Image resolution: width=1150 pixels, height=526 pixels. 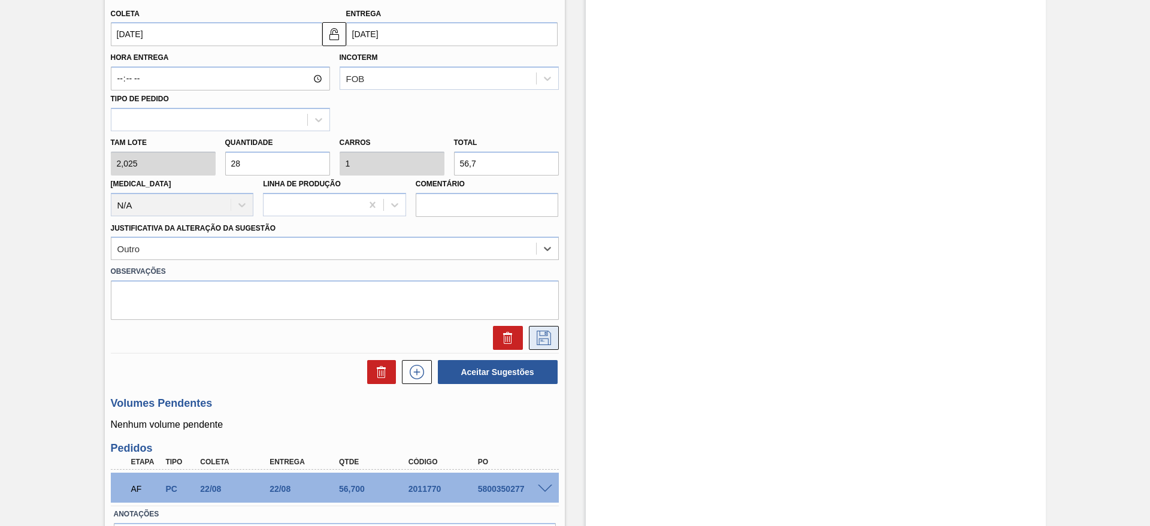 I want to click on div: Tipo, so click(x=180, y=462).